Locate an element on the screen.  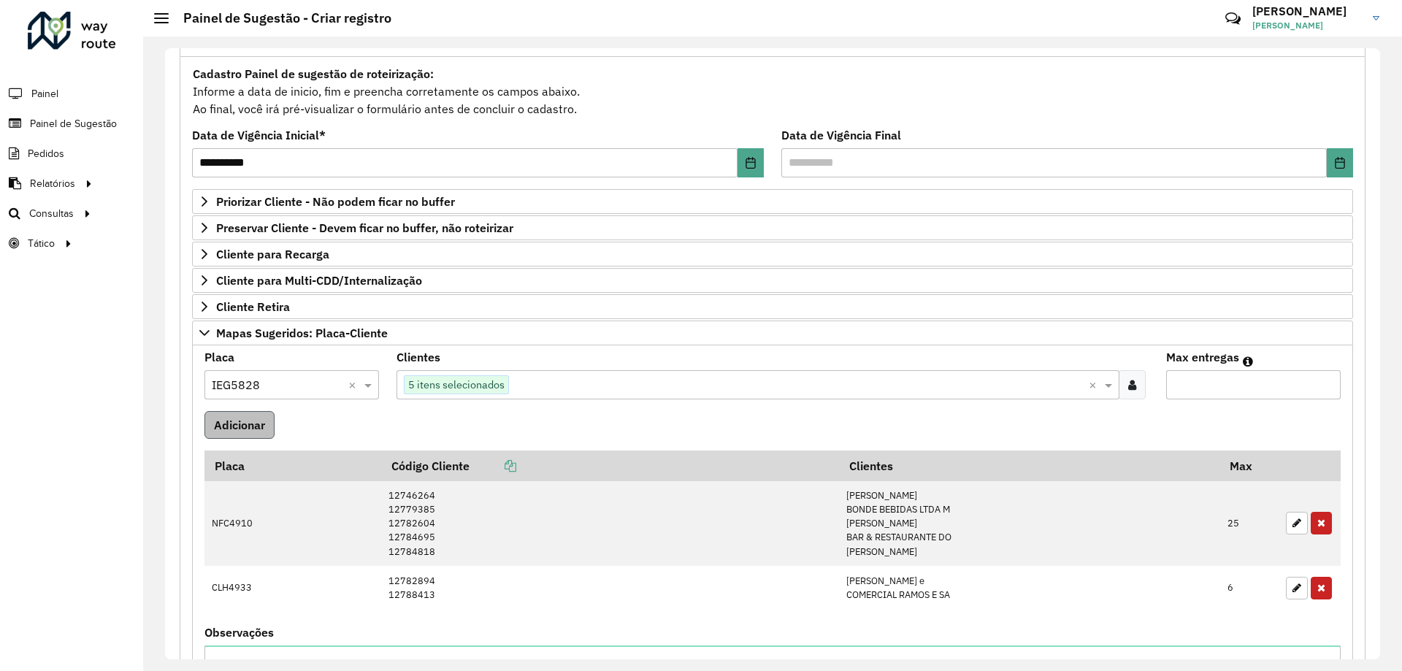
strong: Cadastro Painel de sugestão de roteirização: is located at coordinates (313, 74).